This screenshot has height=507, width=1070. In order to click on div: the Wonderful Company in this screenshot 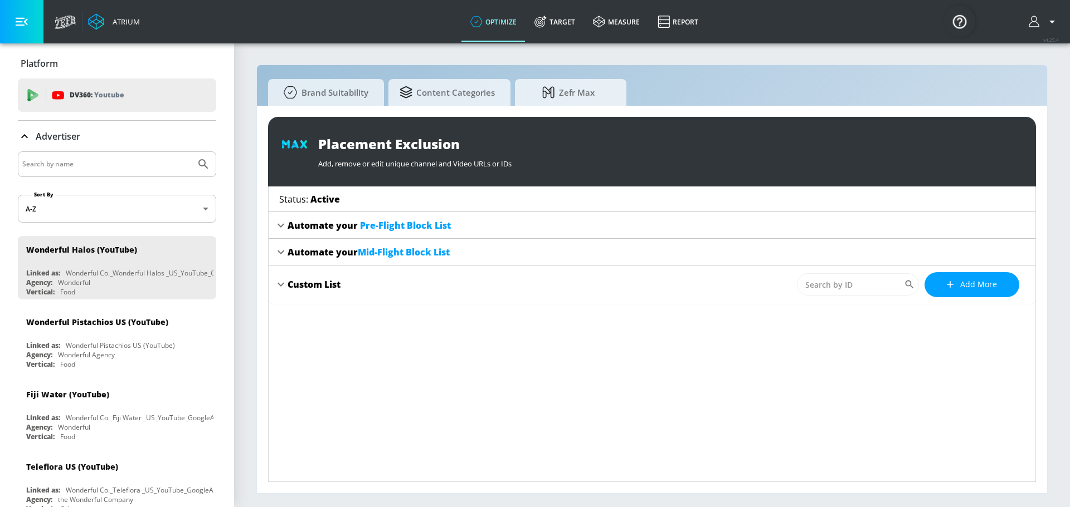, I will do `click(95, 500)`.